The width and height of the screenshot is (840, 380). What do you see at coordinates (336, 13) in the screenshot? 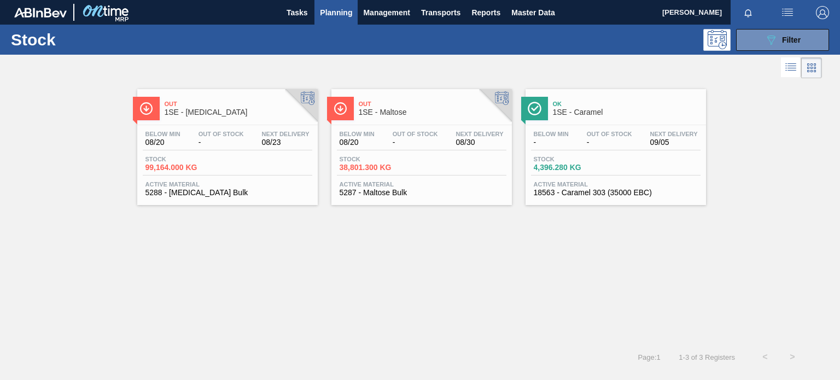
I see `span: Planning` at bounding box center [336, 13].